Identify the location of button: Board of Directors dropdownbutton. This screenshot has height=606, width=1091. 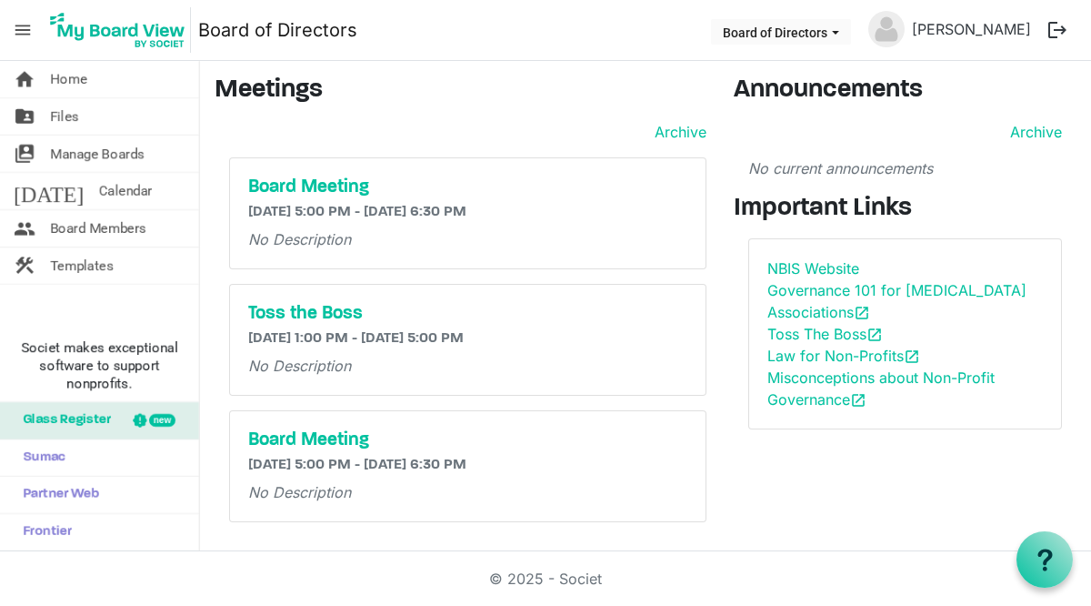
(781, 32).